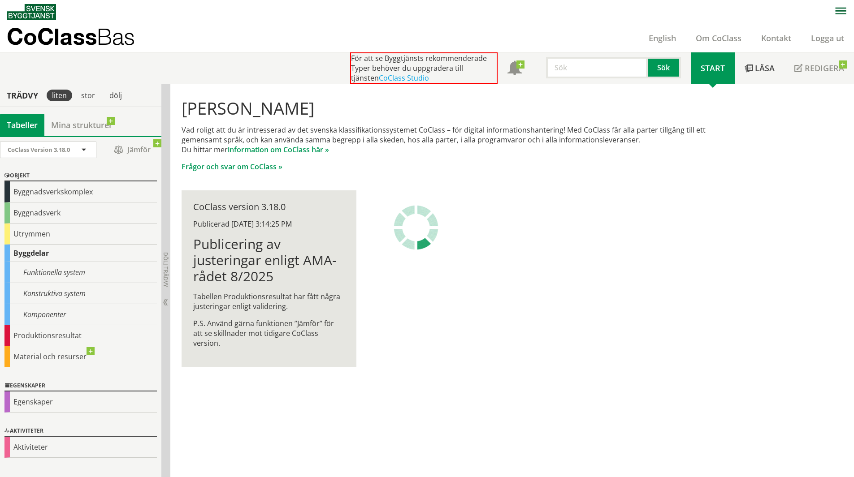  What do you see at coordinates (712, 68) in the screenshot?
I see `a: Start` at bounding box center [712, 68].